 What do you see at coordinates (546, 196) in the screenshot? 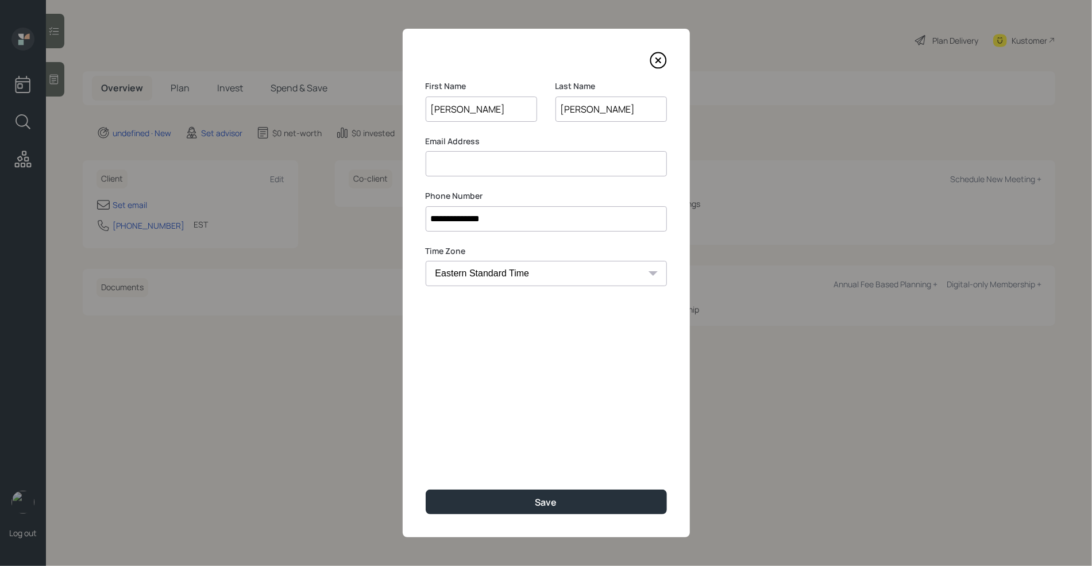
I see `label: Phone Number` at bounding box center [546, 196].